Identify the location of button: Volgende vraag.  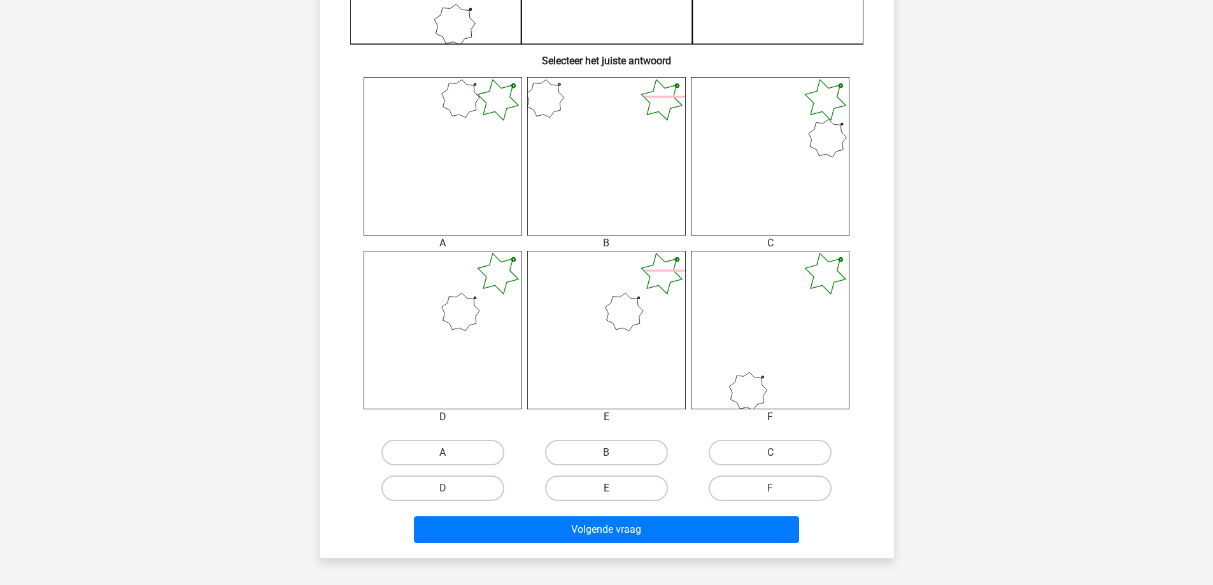
(606, 530).